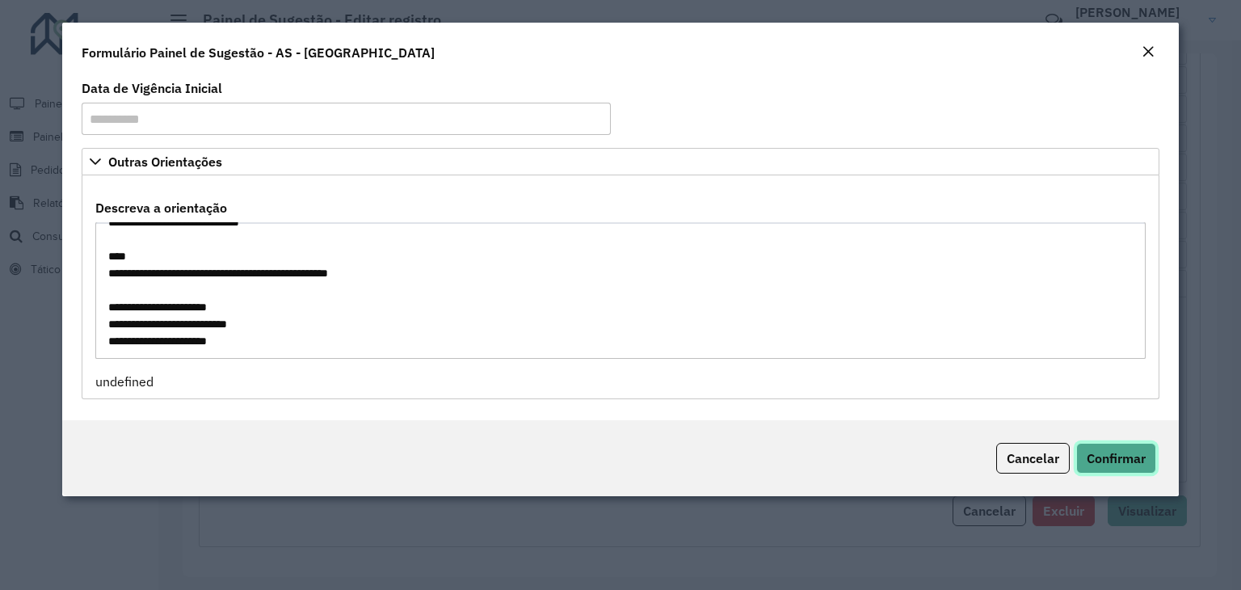 The width and height of the screenshot is (1241, 590). Describe the element at coordinates (161, 208) in the screenshot. I see `label: Descreva a orientação` at that location.